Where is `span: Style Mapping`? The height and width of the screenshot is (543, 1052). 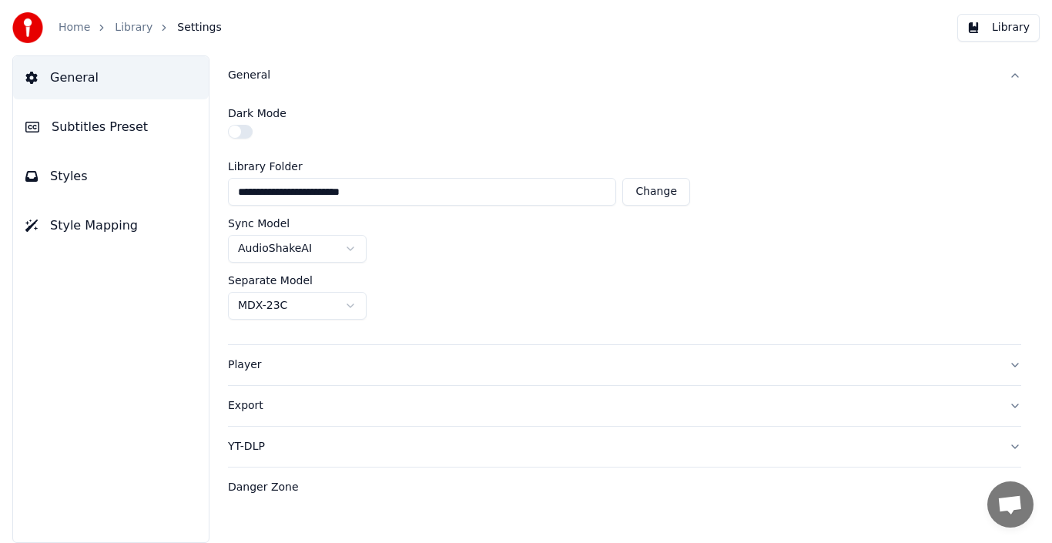 span: Style Mapping is located at coordinates (94, 226).